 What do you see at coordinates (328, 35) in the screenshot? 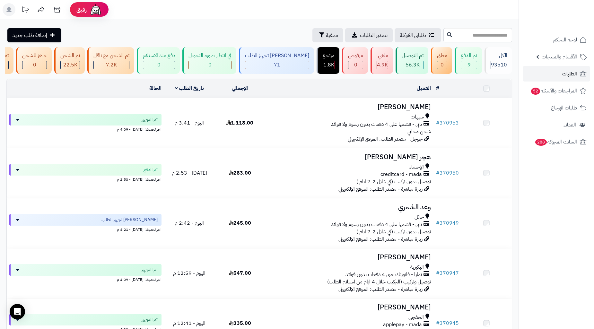
I see `button: تصفية` at bounding box center [328, 35].